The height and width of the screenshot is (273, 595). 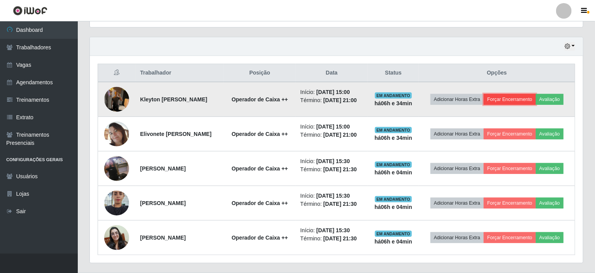 I want to click on th: Data, so click(x=331, y=73).